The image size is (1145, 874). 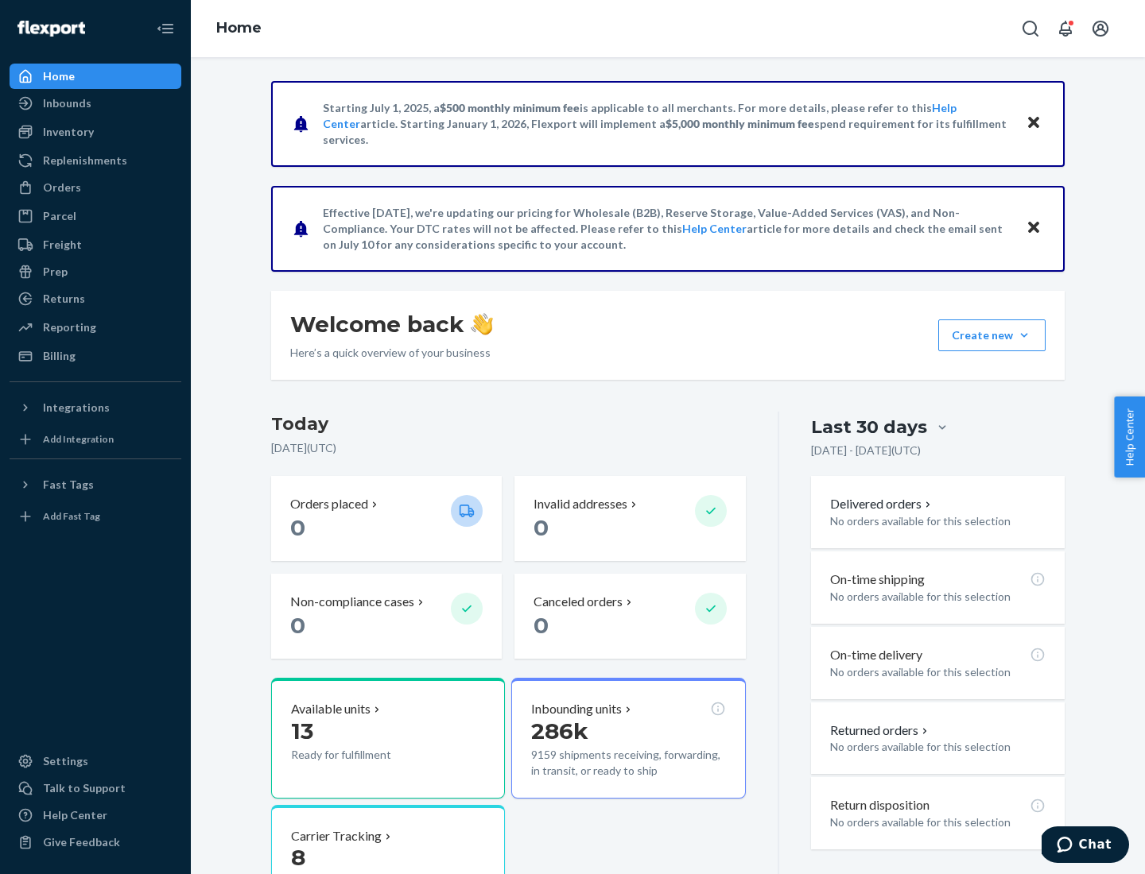 What do you see at coordinates (95, 517) in the screenshot?
I see `a: Add Fast Tag` at bounding box center [95, 517].